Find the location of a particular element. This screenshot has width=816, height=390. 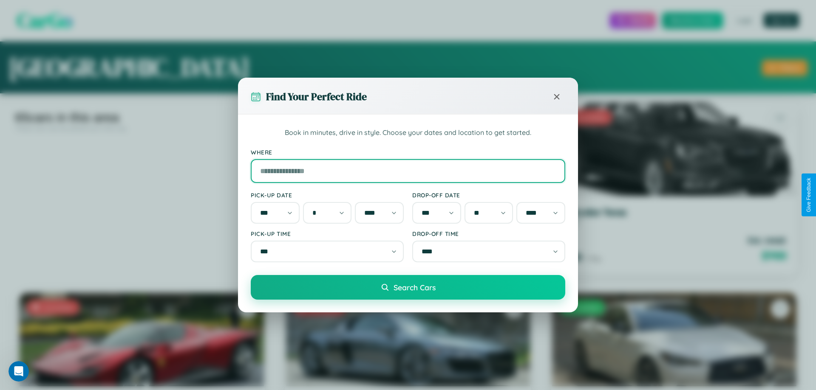

button: Search Cars is located at coordinates (408, 288).